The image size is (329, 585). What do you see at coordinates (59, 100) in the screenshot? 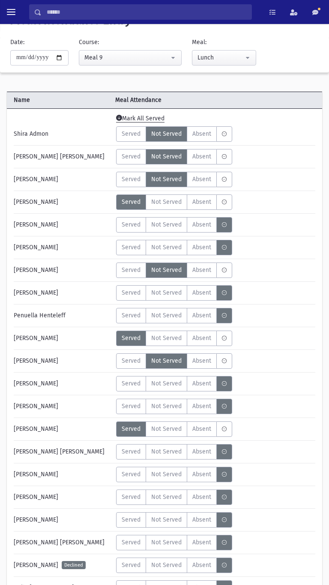
I see `span: Name` at bounding box center [59, 100].